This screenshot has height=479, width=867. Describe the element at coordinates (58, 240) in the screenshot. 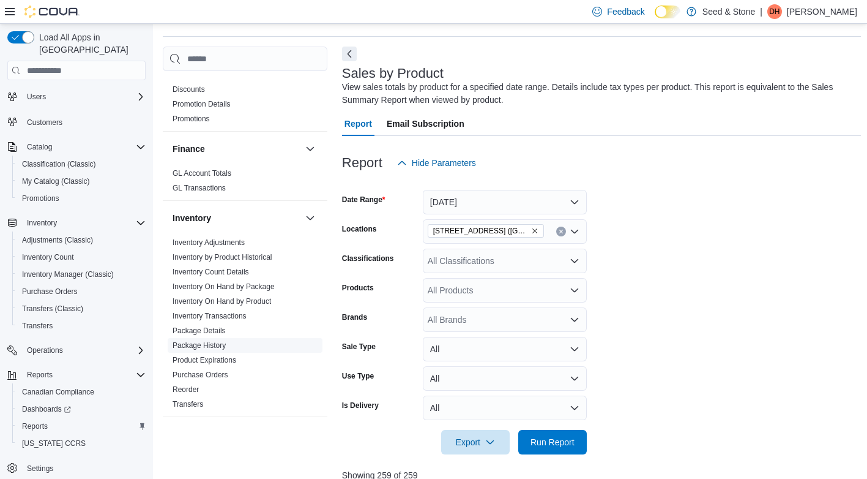

I see `a: Adjustments (Classic)` at that location.